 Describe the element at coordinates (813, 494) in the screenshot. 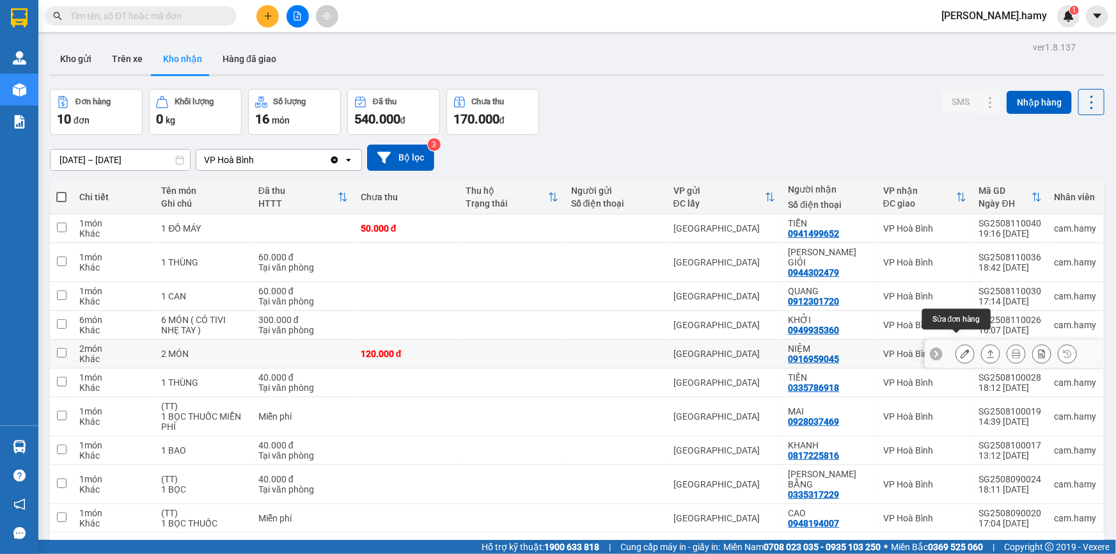

I see `div: 0335317229` at that location.